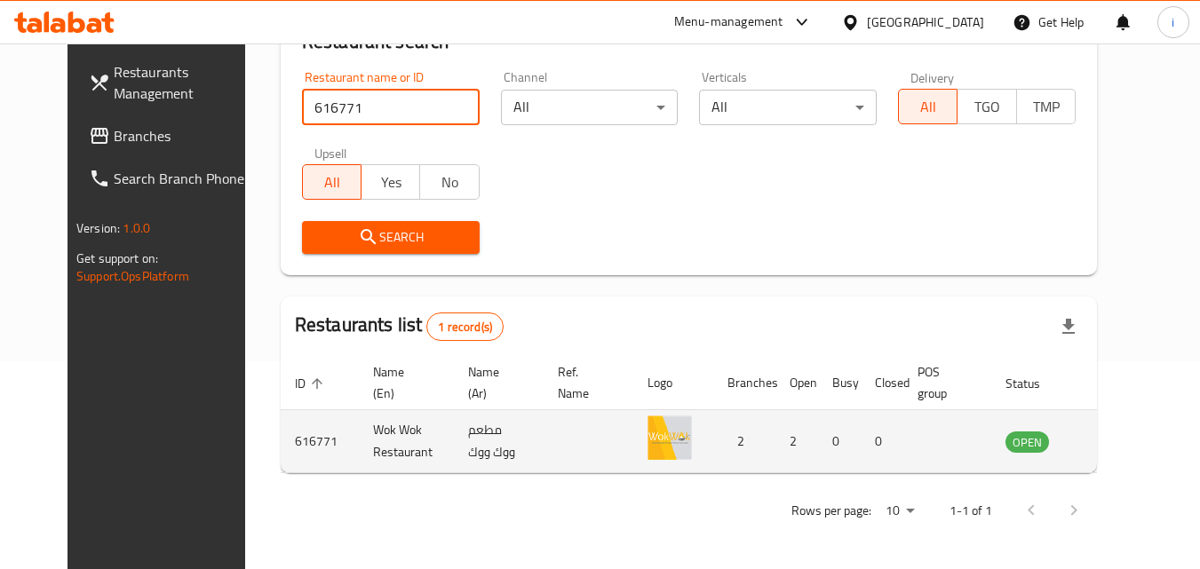 This screenshot has width=1200, height=569. What do you see at coordinates (1115, 383) in the screenshot?
I see `th: Action` at bounding box center [1115, 383].